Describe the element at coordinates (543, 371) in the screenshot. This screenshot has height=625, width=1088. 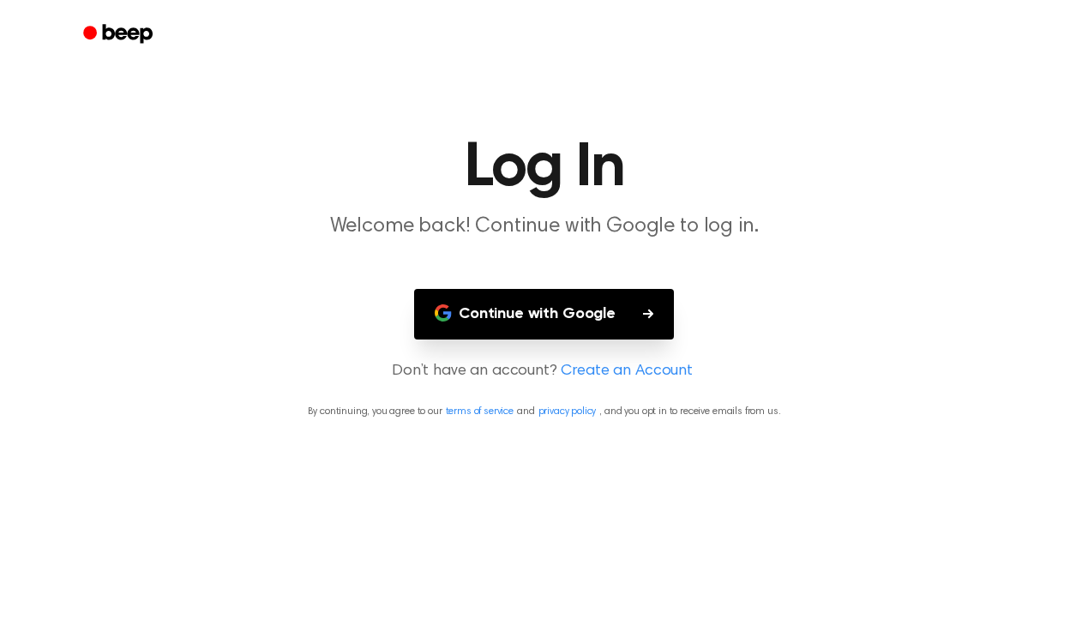
I see `p: Don’t have an account?` at that location.